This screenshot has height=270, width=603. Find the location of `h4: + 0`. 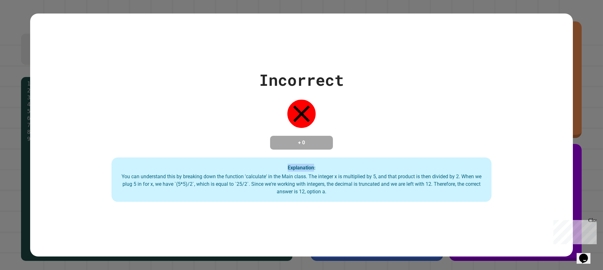

h4: + 0 is located at coordinates (301, 143).